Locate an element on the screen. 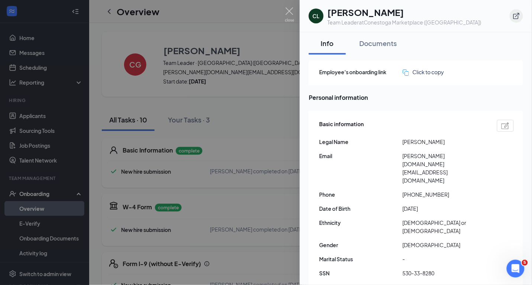  span: Ethnicity is located at coordinates (361, 223).